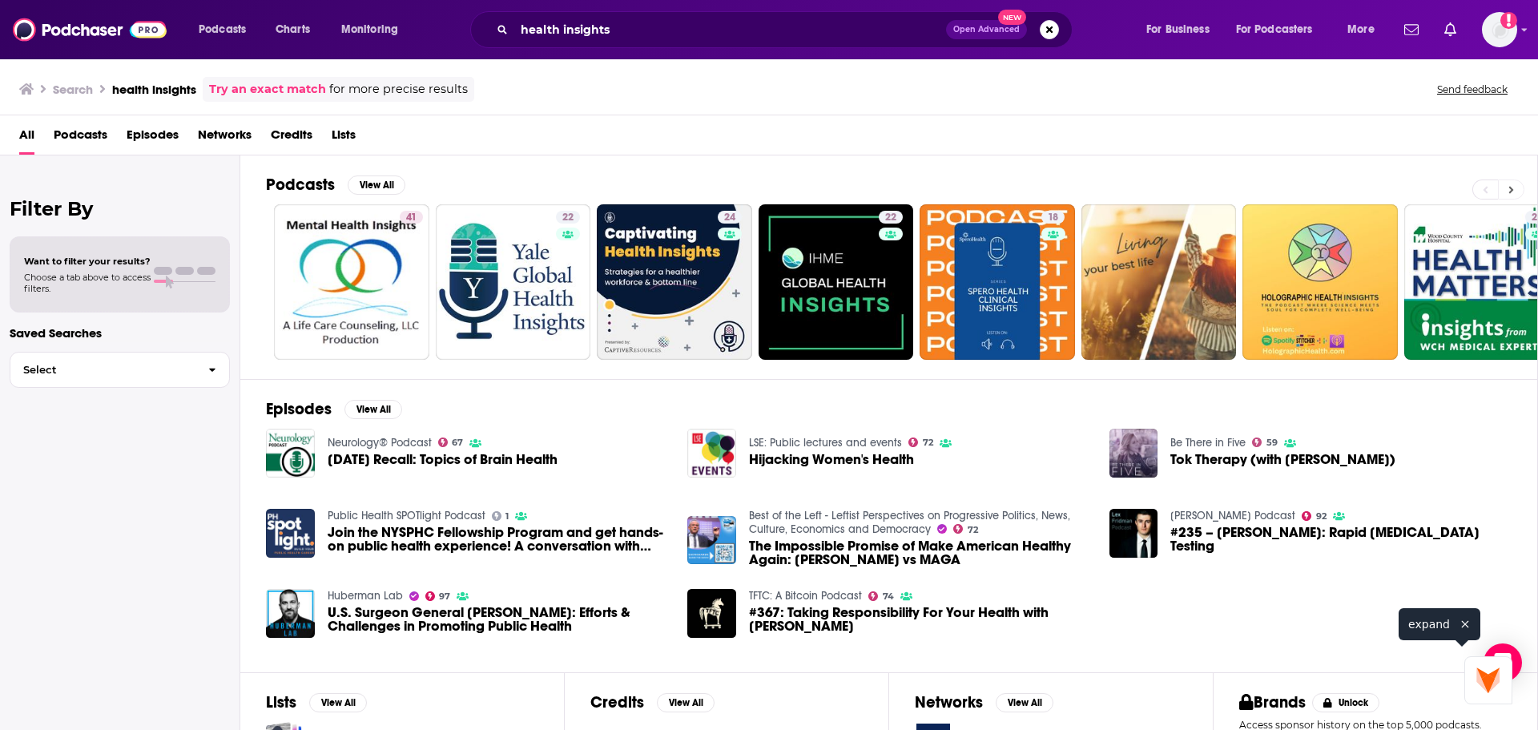 This screenshot has height=730, width=1538. I want to click on a: CreditsView All, so click(652, 702).